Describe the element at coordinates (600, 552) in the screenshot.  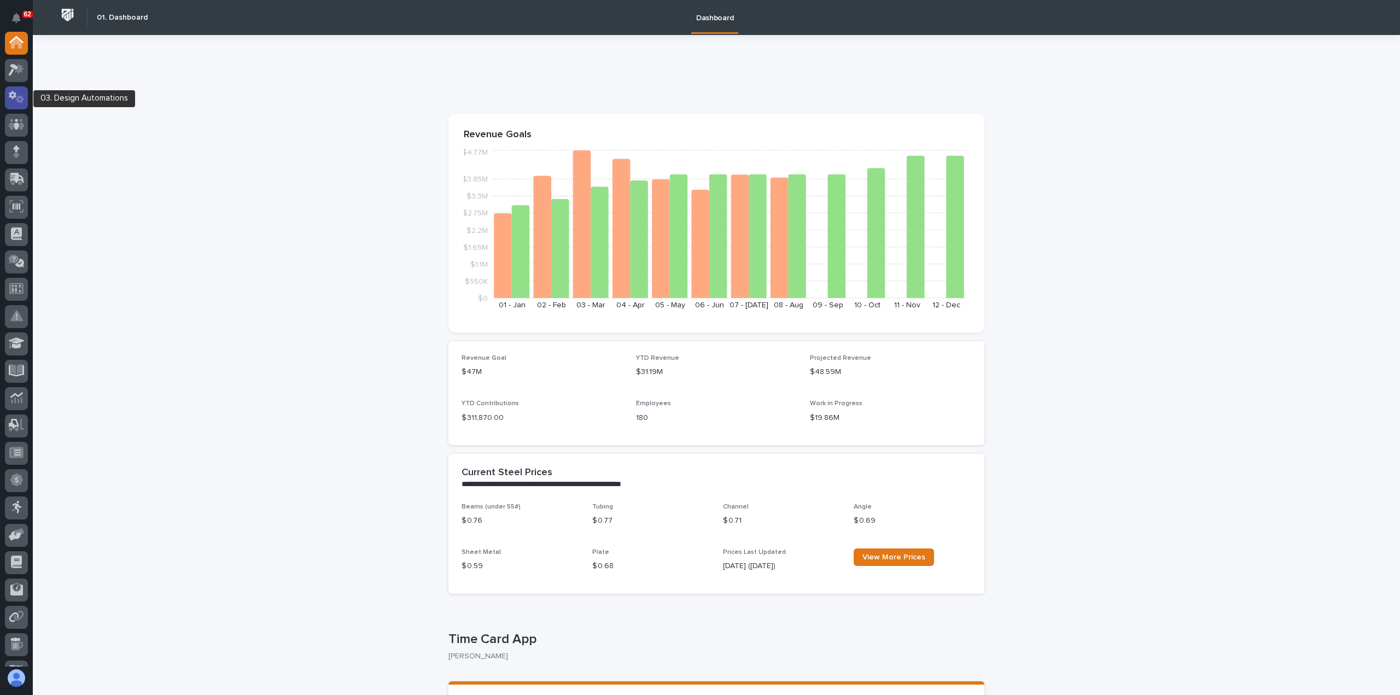
I see `span: Plate` at that location.